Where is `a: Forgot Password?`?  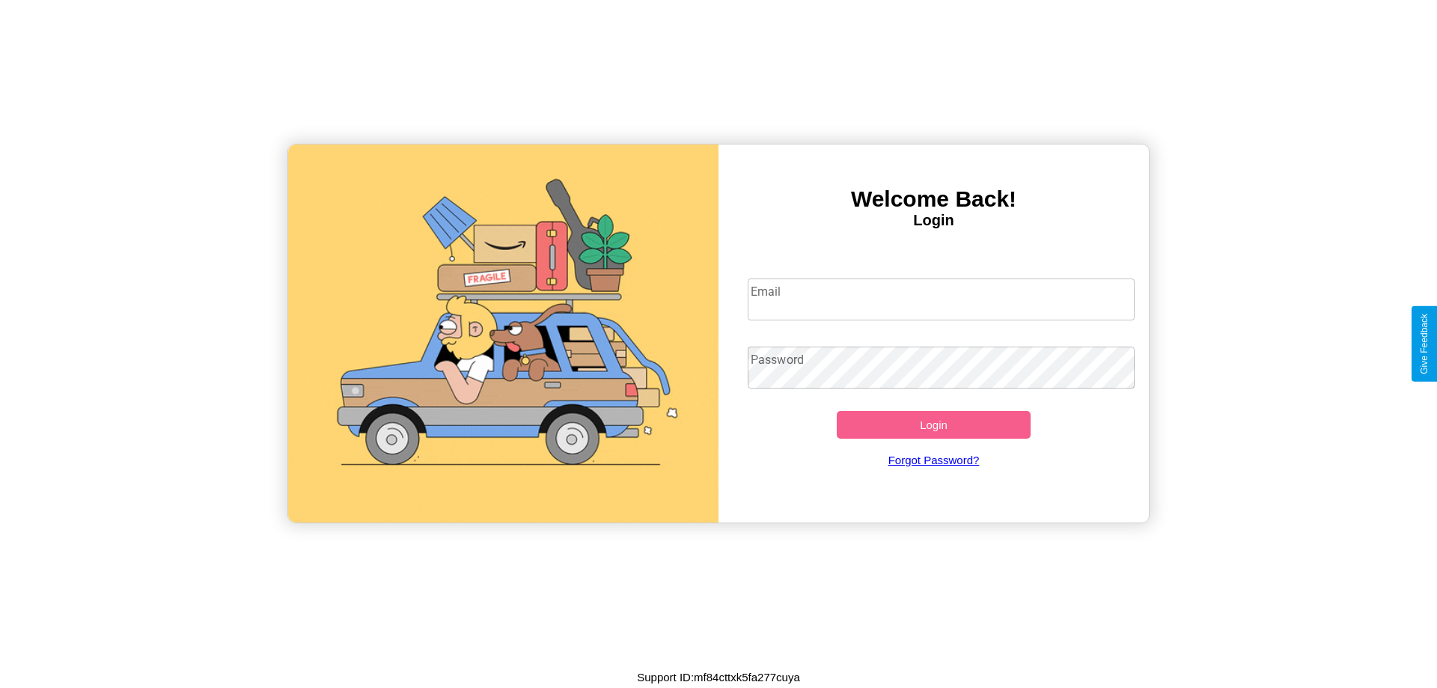
a: Forgot Password? is located at coordinates (934, 459).